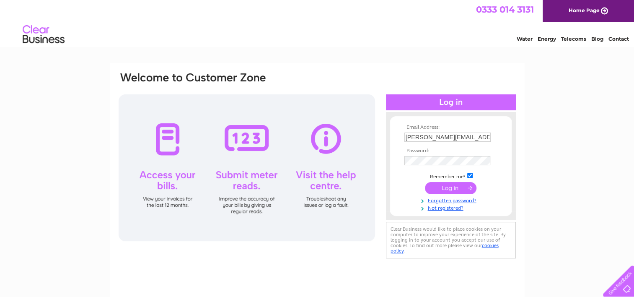 This screenshot has width=634, height=297. What do you see at coordinates (505, 9) in the screenshot?
I see `span: 0333 014 3131` at bounding box center [505, 9].